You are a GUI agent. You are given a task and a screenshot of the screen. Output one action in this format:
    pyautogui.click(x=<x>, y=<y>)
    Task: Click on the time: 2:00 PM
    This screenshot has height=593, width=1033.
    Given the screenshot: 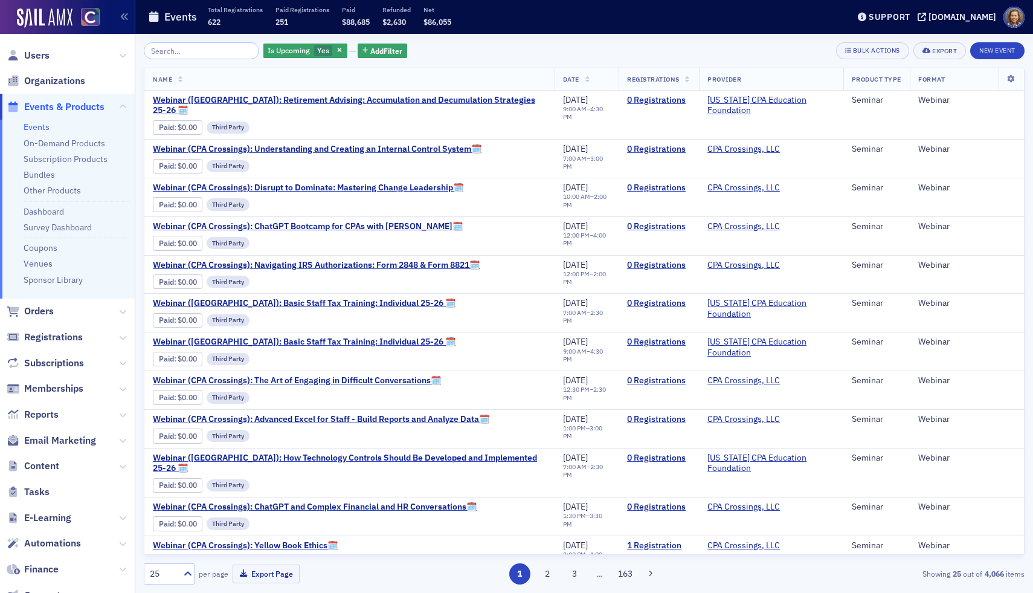 What is the action you would take?
    pyautogui.click(x=575, y=554)
    